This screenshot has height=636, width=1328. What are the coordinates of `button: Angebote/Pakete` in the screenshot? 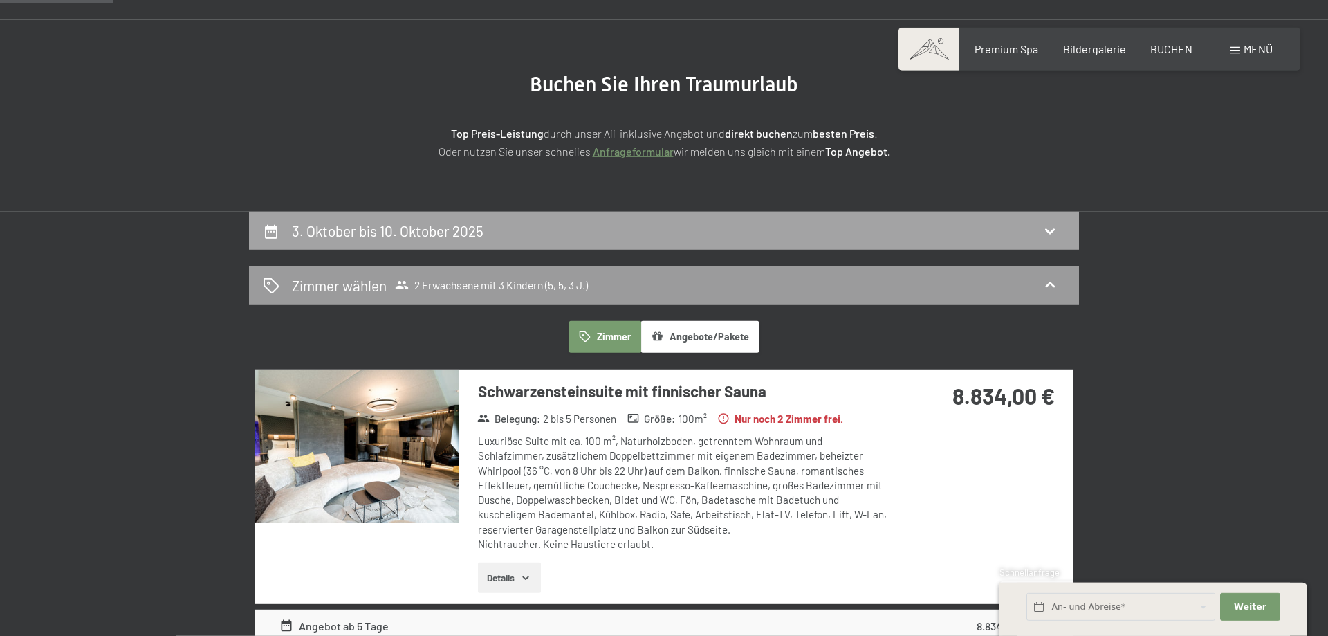 It's located at (700, 337).